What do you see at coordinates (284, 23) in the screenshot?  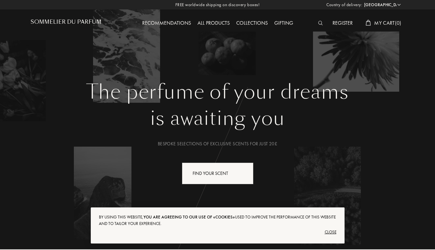 I see `div: Gifting` at bounding box center [284, 23].